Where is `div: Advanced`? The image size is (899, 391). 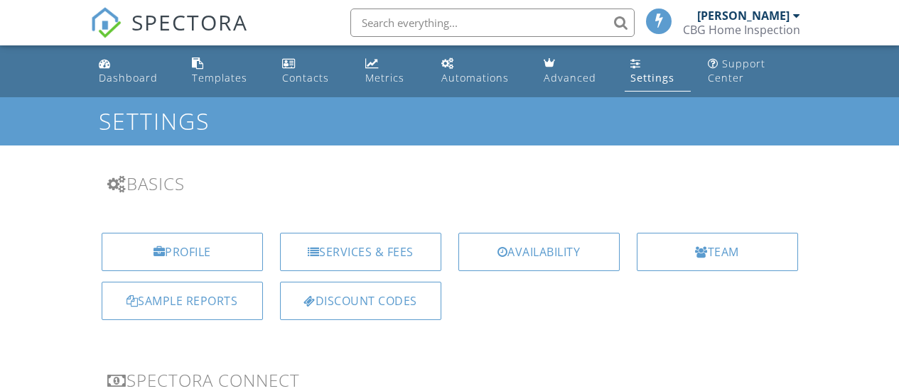 div: Advanced is located at coordinates (570, 77).